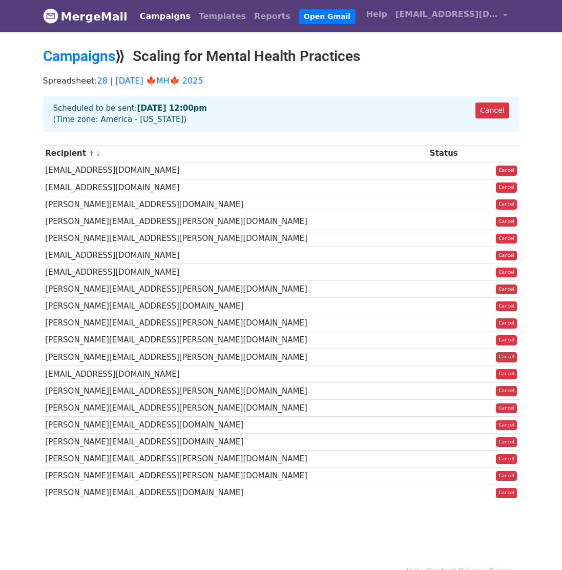 Image resolution: width=562 pixels, height=570 pixels. Describe the element at coordinates (377, 14) in the screenshot. I see `a: Help` at that location.